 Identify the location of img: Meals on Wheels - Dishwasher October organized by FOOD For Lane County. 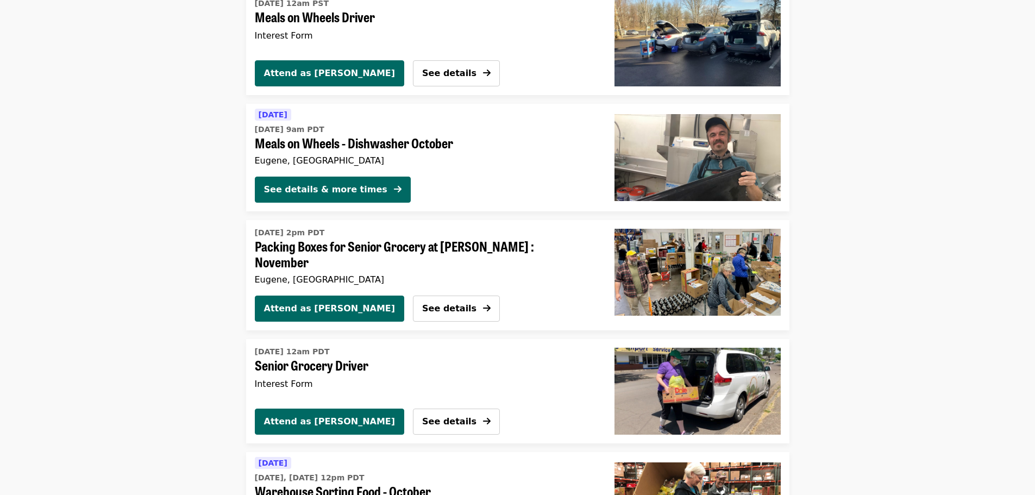
(697, 158).